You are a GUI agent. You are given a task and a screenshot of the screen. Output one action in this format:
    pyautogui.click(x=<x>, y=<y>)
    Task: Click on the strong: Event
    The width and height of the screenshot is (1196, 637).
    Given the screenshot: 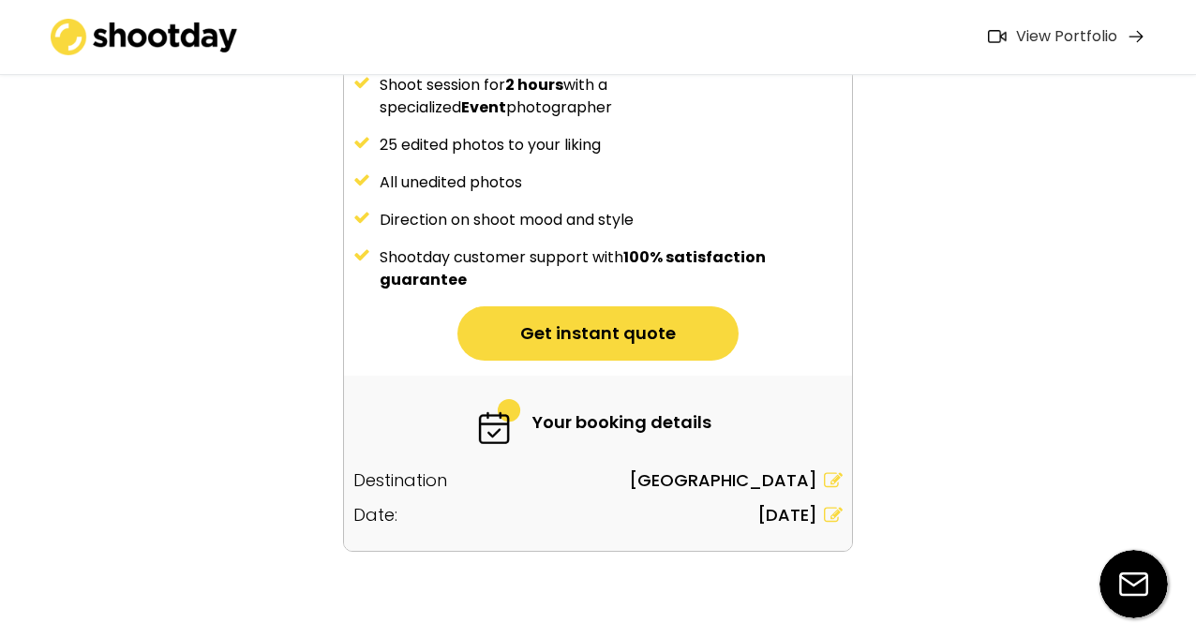 What is the action you would take?
    pyautogui.click(x=483, y=107)
    